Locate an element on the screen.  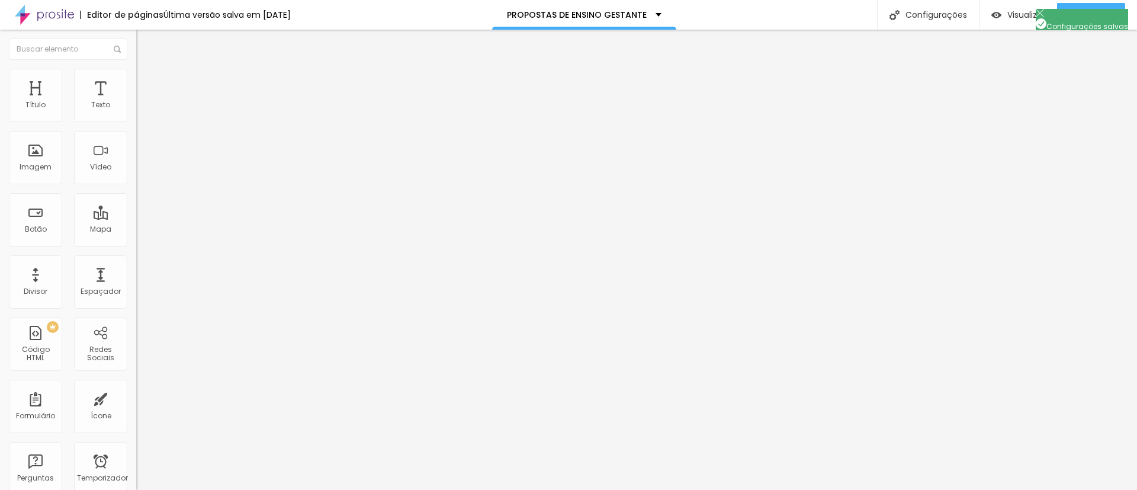
font: Divisor is located at coordinates (36, 291).